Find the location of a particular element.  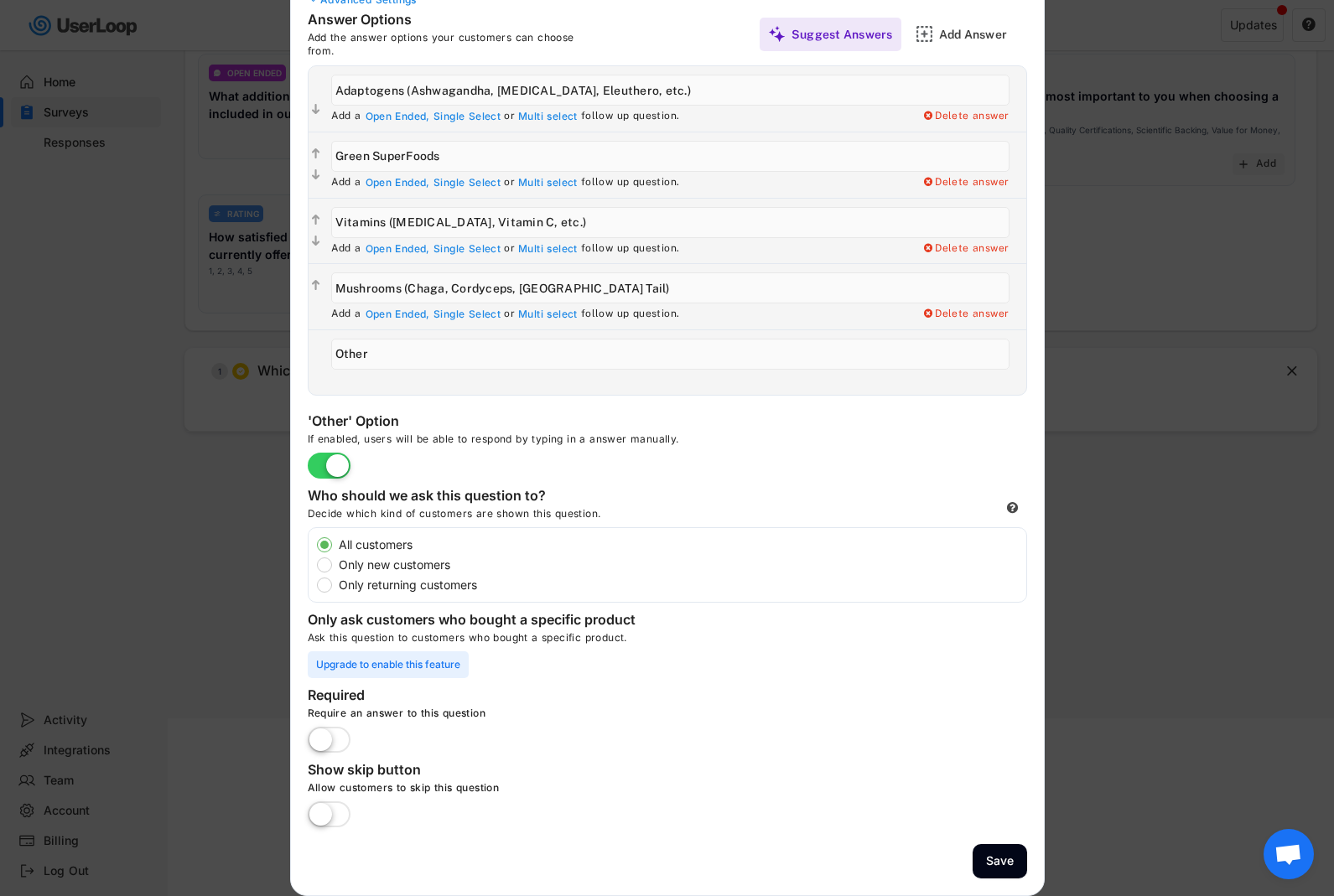

div: Decide which kind of customers are shown this question. is located at coordinates (517, 517).